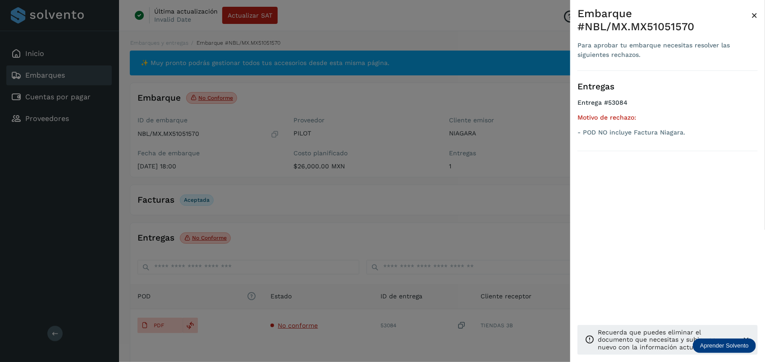 The width and height of the screenshot is (765, 362). I want to click on button: Close, so click(754, 15).